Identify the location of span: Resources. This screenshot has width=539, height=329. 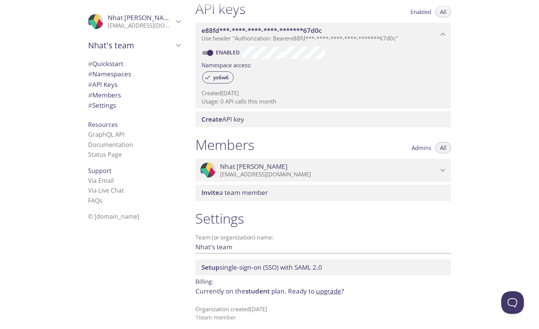
(103, 125).